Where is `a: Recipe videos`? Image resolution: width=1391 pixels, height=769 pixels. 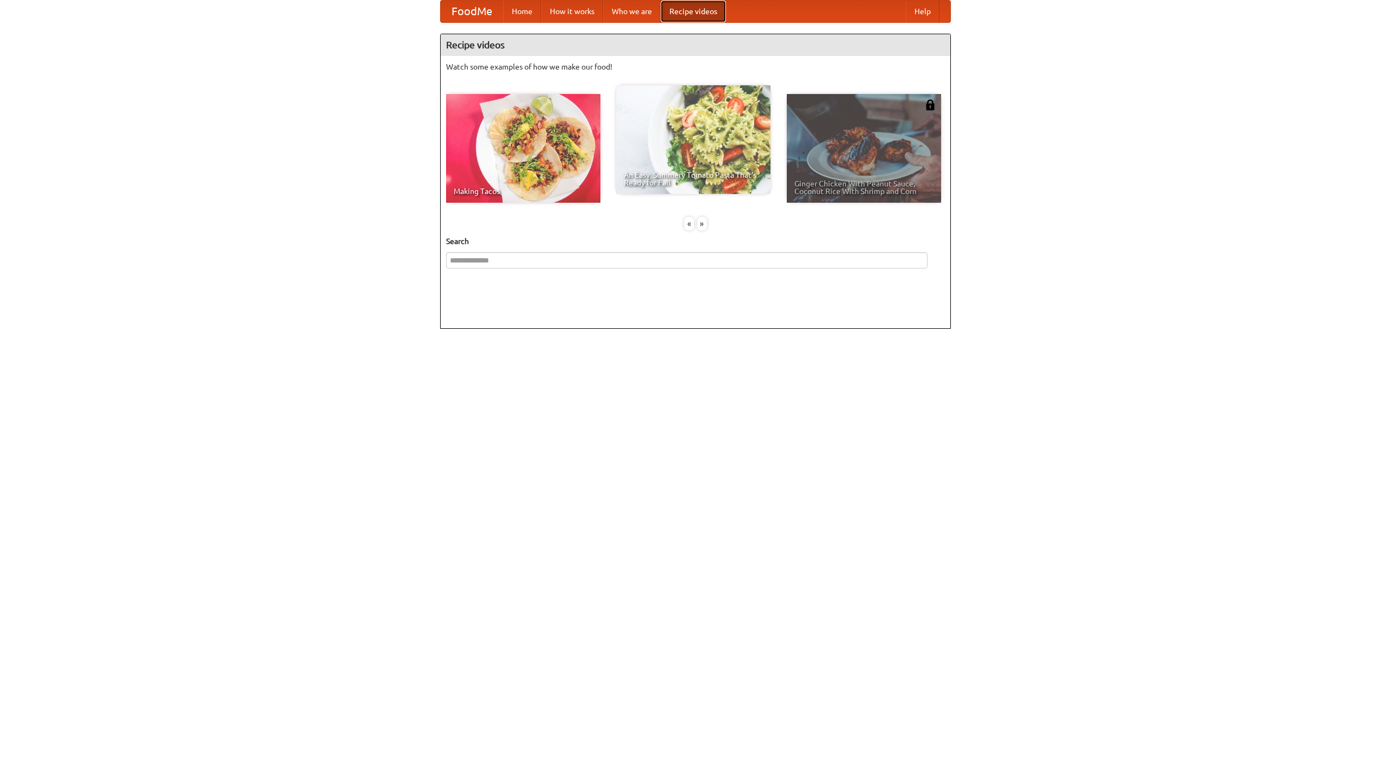 a: Recipe videos is located at coordinates (693, 11).